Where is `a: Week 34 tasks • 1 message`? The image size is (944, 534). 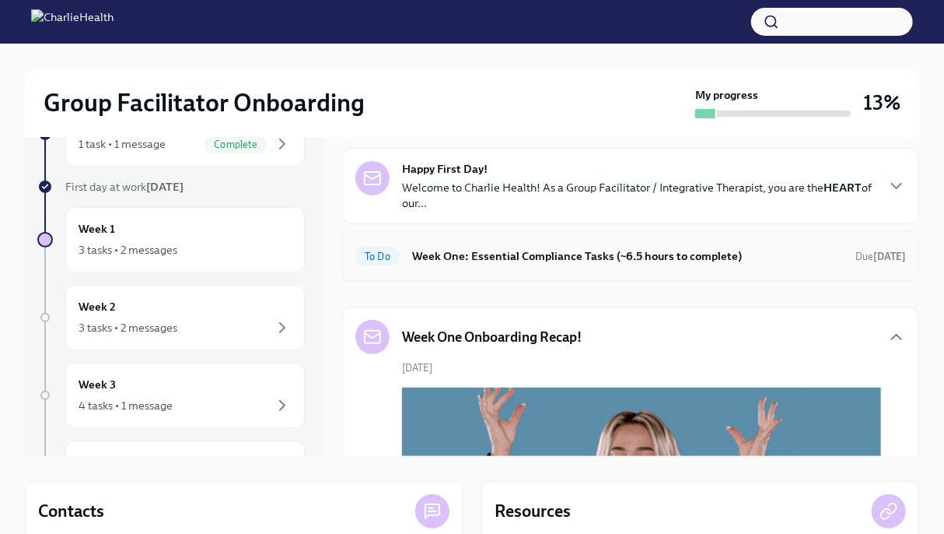 a: Week 34 tasks • 1 message is located at coordinates (171, 395).